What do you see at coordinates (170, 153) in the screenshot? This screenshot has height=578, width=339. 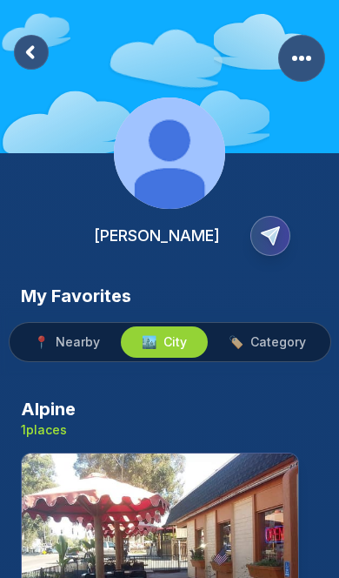 I see `img: Profile Image` at bounding box center [170, 153].